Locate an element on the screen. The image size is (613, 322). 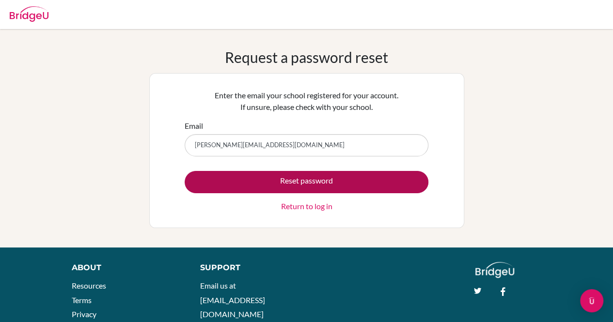
div: Support is located at coordinates (249, 268).